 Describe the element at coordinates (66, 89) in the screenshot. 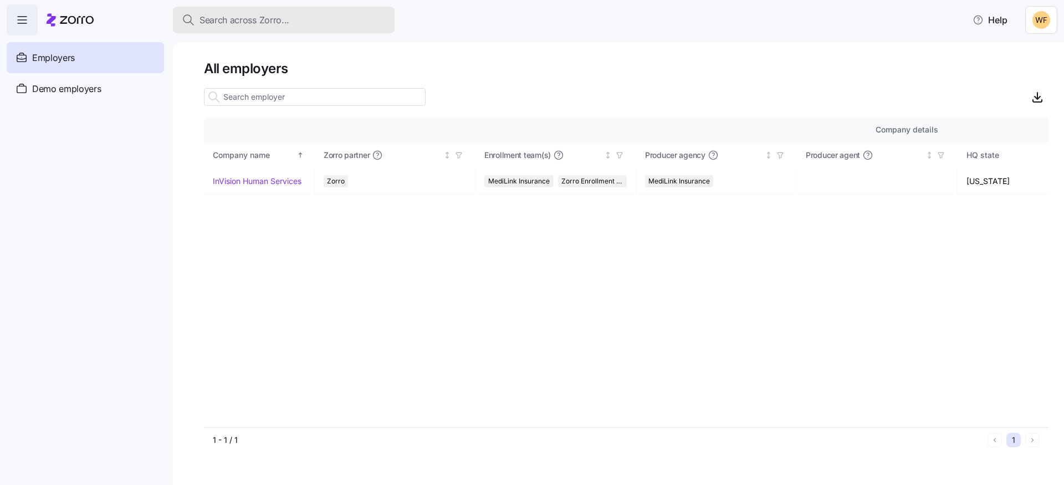

I see `span: Demo employers` at that location.